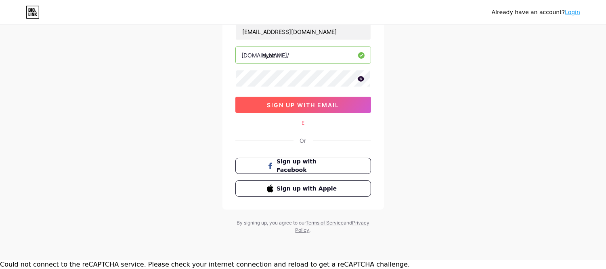 Image resolution: width=606 pixels, height=269 pixels. I want to click on a: Login, so click(573, 12).